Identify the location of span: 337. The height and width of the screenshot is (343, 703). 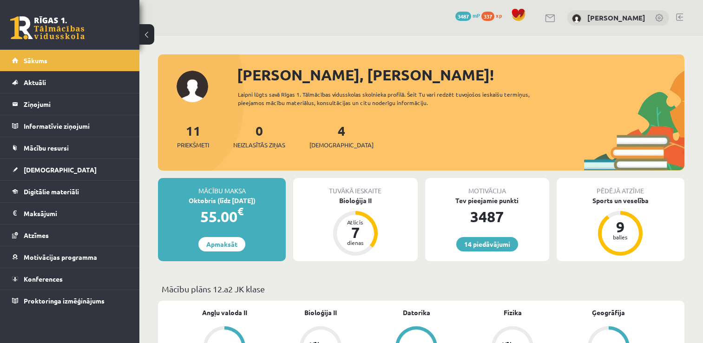
(488, 16).